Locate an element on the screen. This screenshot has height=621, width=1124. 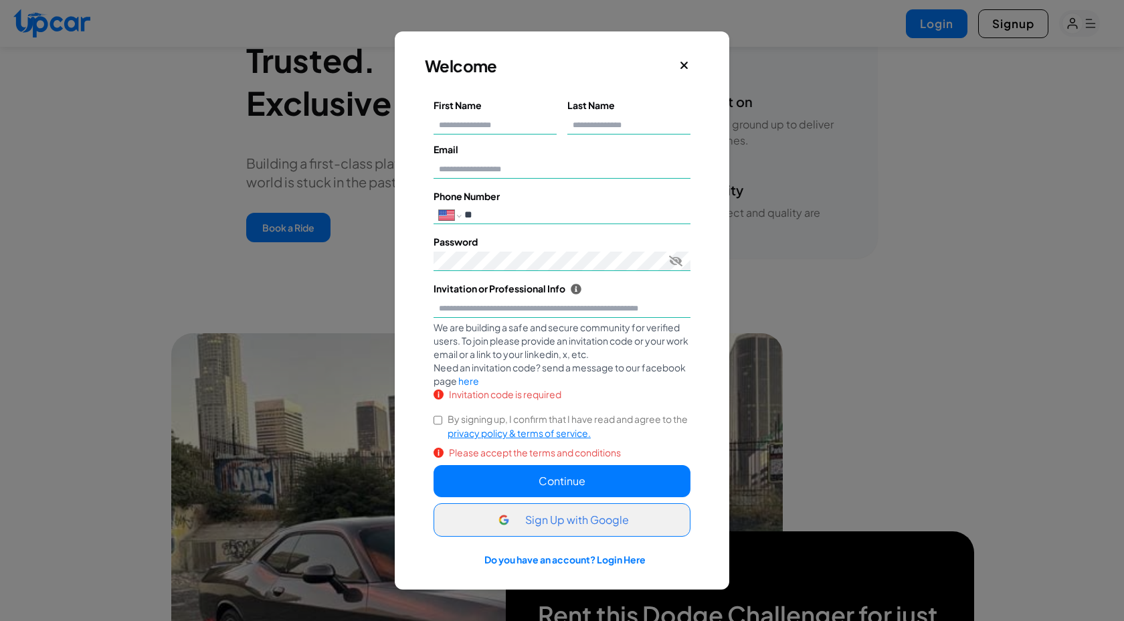
button: Toggle password visibility is located at coordinates (676, 261).